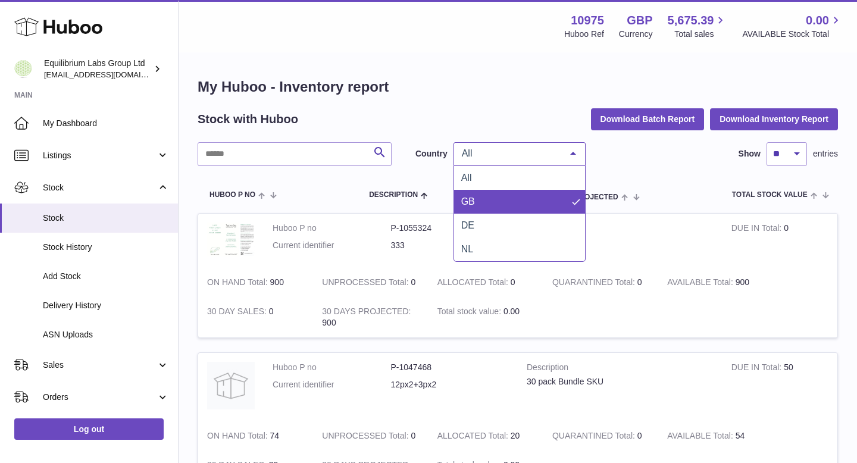 The width and height of the screenshot is (857, 463). I want to click on strong: 30 DAY SALES, so click(238, 312).